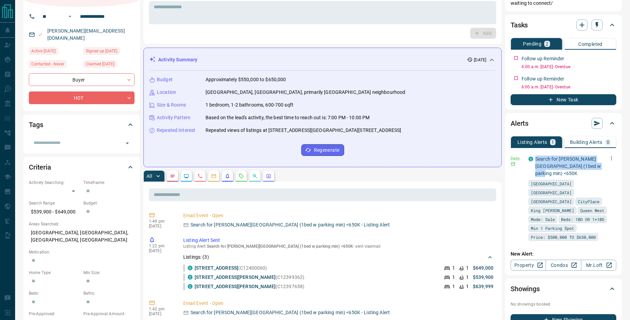 Image resolution: width=630 pixels, height=320 pixels. I want to click on p: Beds:, so click(54, 294).